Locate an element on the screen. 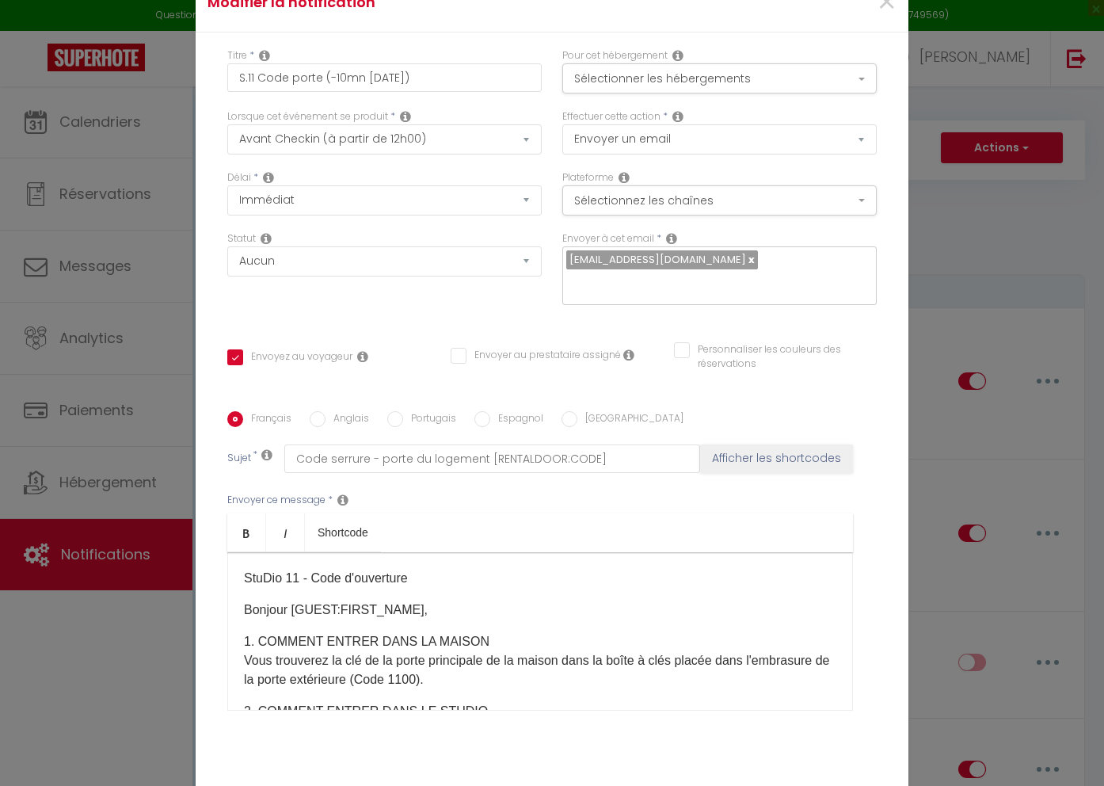 This screenshot has height=786, width=1104. i: Envoyer au prestataire si il est assigné is located at coordinates (629, 355).